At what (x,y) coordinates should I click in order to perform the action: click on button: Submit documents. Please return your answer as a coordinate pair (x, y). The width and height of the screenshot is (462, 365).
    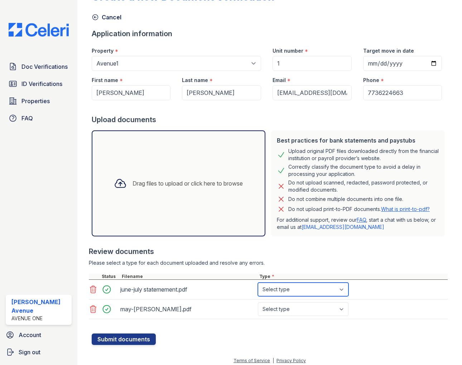
    Looking at the image, I should click on (123, 339).